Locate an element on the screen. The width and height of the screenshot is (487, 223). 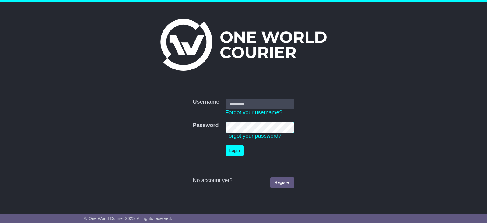
a: Register is located at coordinates (282, 182).